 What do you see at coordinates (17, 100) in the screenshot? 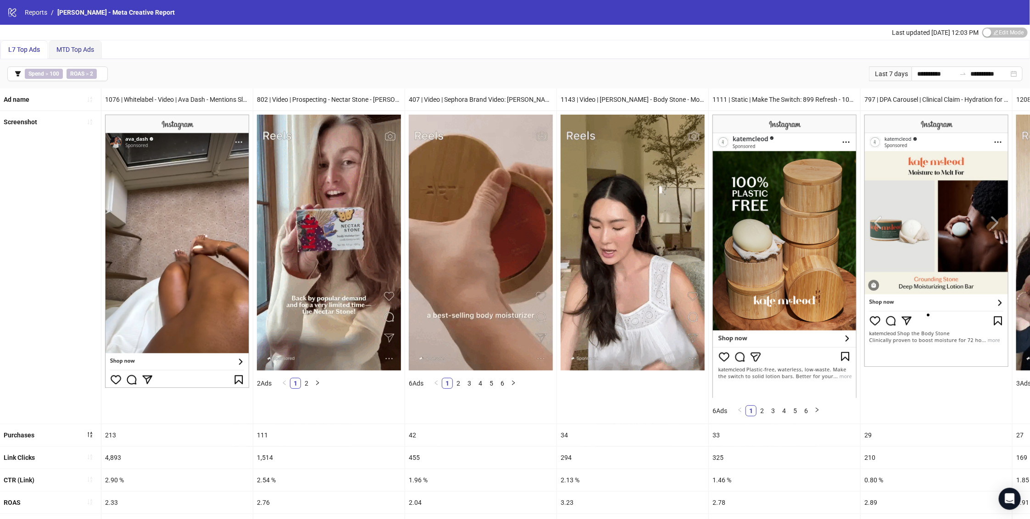
I see `b: Ad name` at bounding box center [17, 100].